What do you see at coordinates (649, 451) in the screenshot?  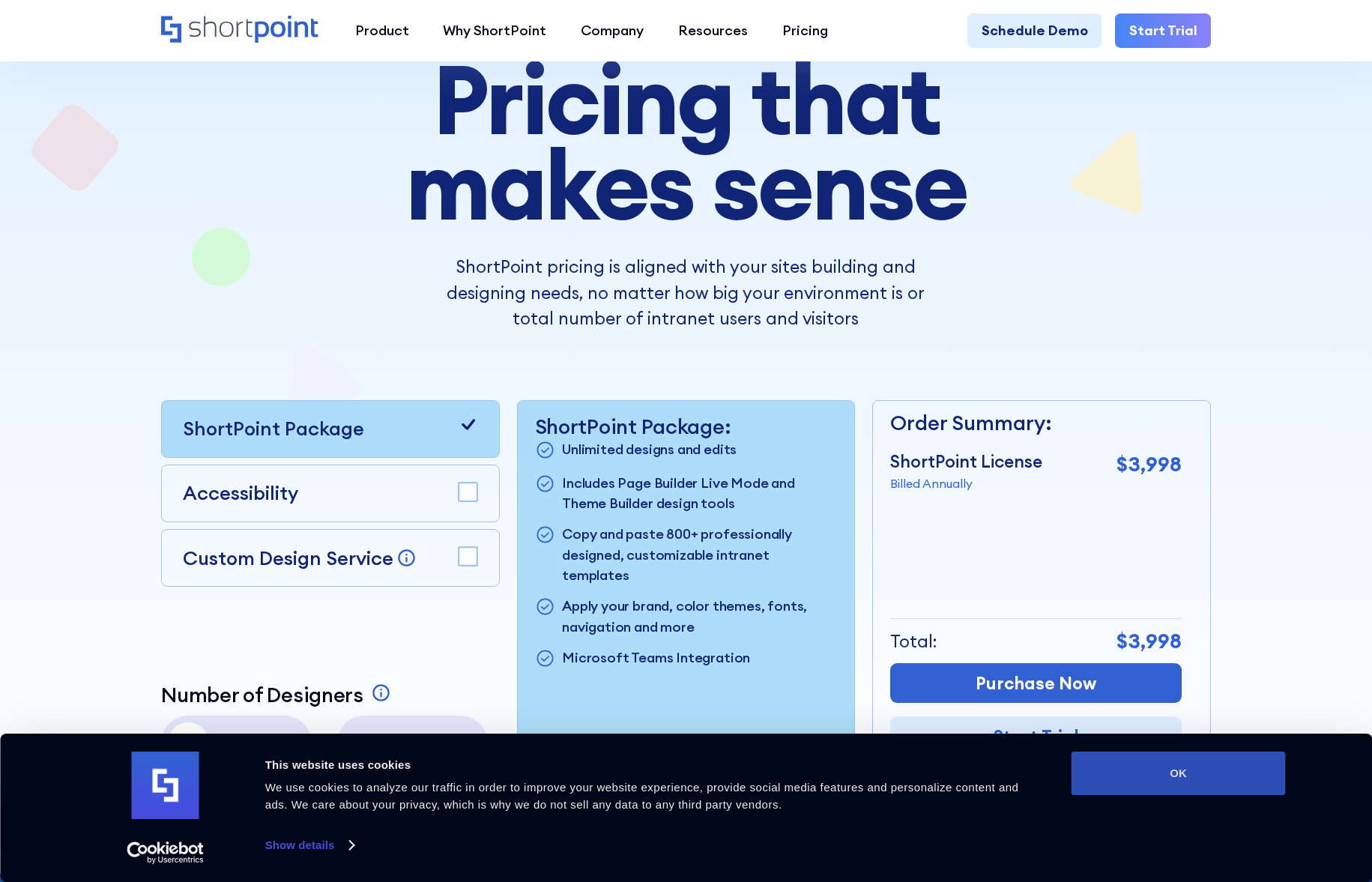 I see `p: Unlimited designs and edits` at bounding box center [649, 451].